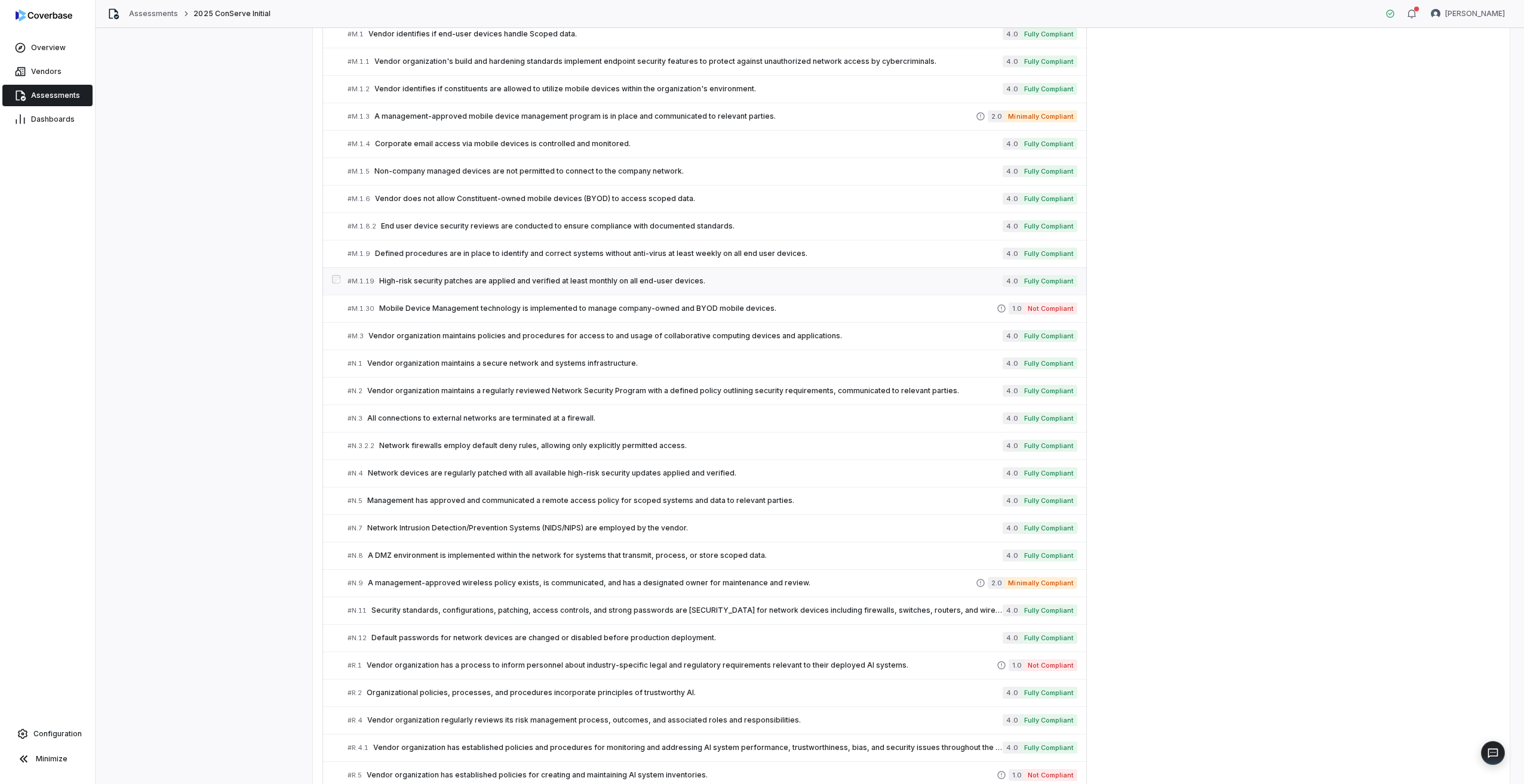 The image size is (1524, 784). I want to click on span: Vendor organization has established policies and procedures for monitoring and addressing AI syst..., so click(688, 748).